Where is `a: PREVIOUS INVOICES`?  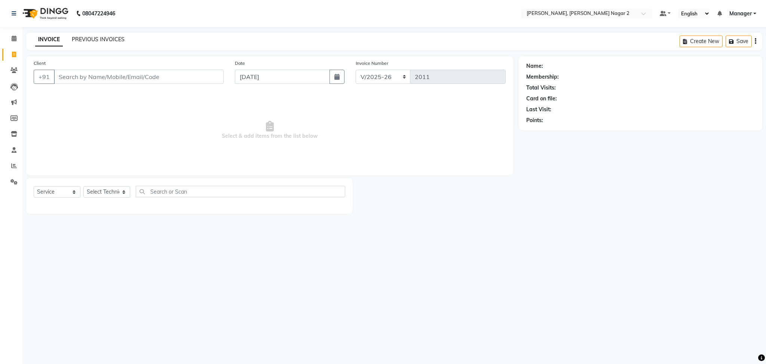
a: PREVIOUS INVOICES is located at coordinates (98, 39).